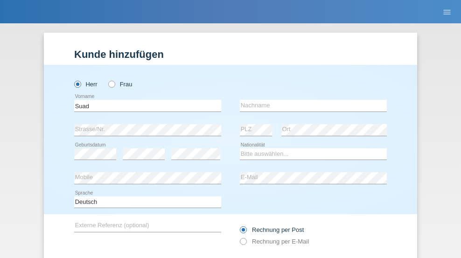 The height and width of the screenshot is (258, 461). What do you see at coordinates (243, 232) in the screenshot?
I see `input: Rechnung per Post` at bounding box center [243, 232].